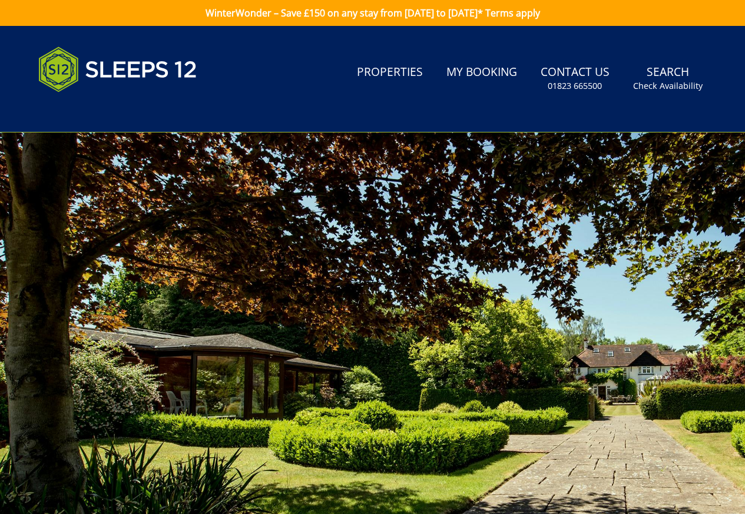 This screenshot has width=745, height=514. I want to click on a: Contact Us01823 665500, so click(575, 78).